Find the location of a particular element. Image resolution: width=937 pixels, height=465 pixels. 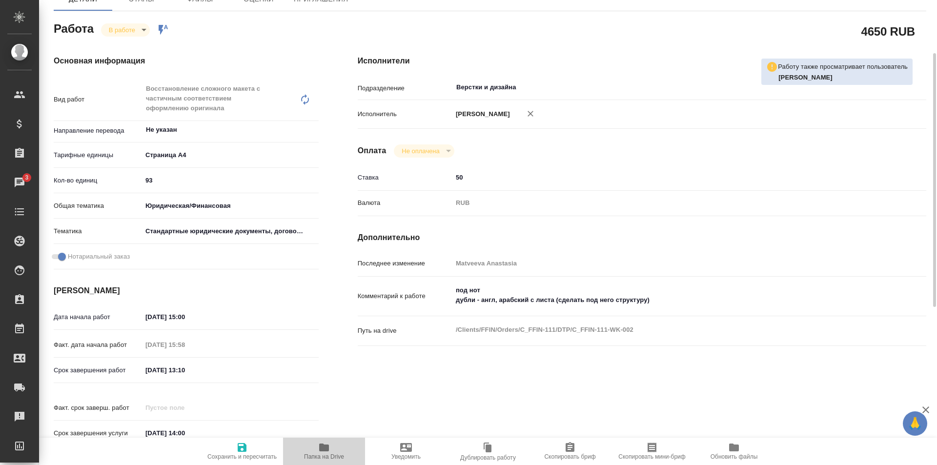

p: Дата начала работ is located at coordinates (98, 317).